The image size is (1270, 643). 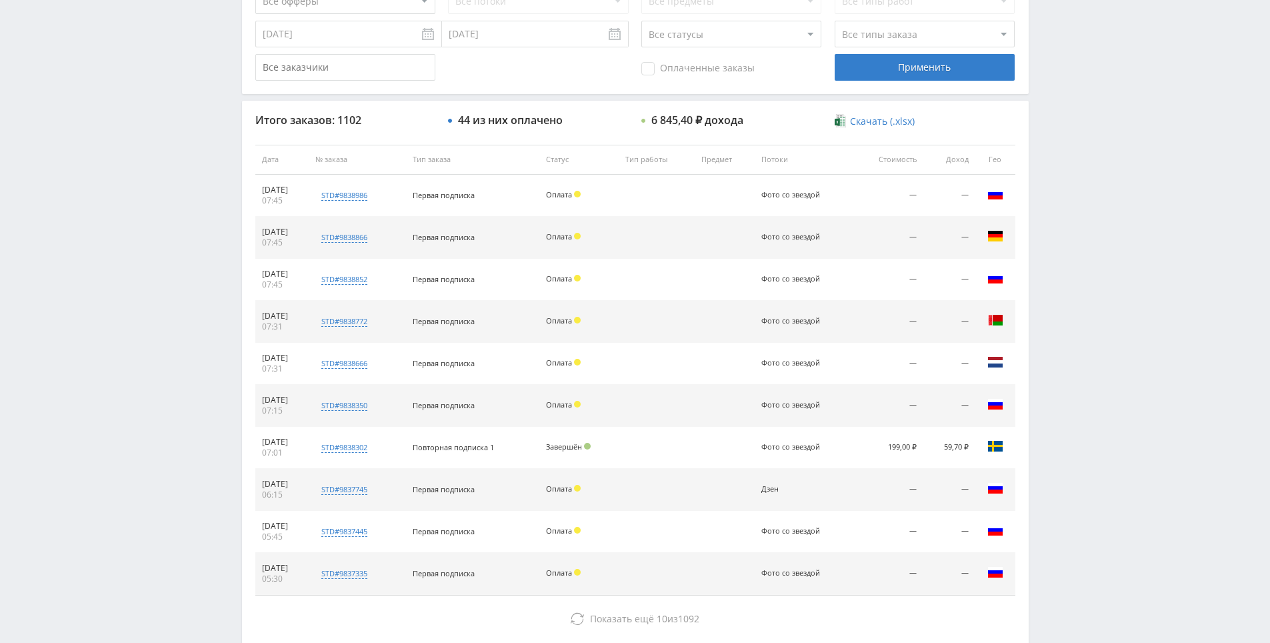 I want to click on div: Итого заказов: 1102, so click(x=345, y=120).